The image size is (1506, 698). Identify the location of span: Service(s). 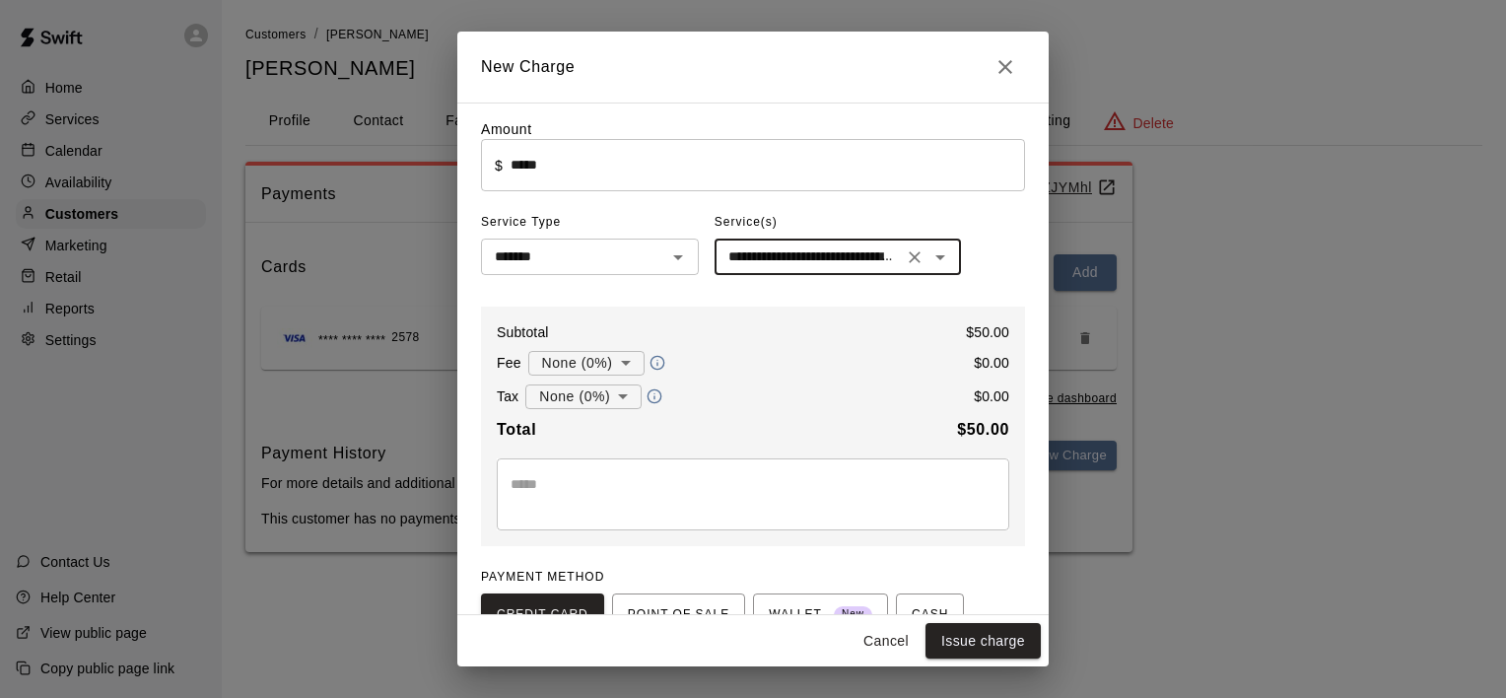
(746, 223).